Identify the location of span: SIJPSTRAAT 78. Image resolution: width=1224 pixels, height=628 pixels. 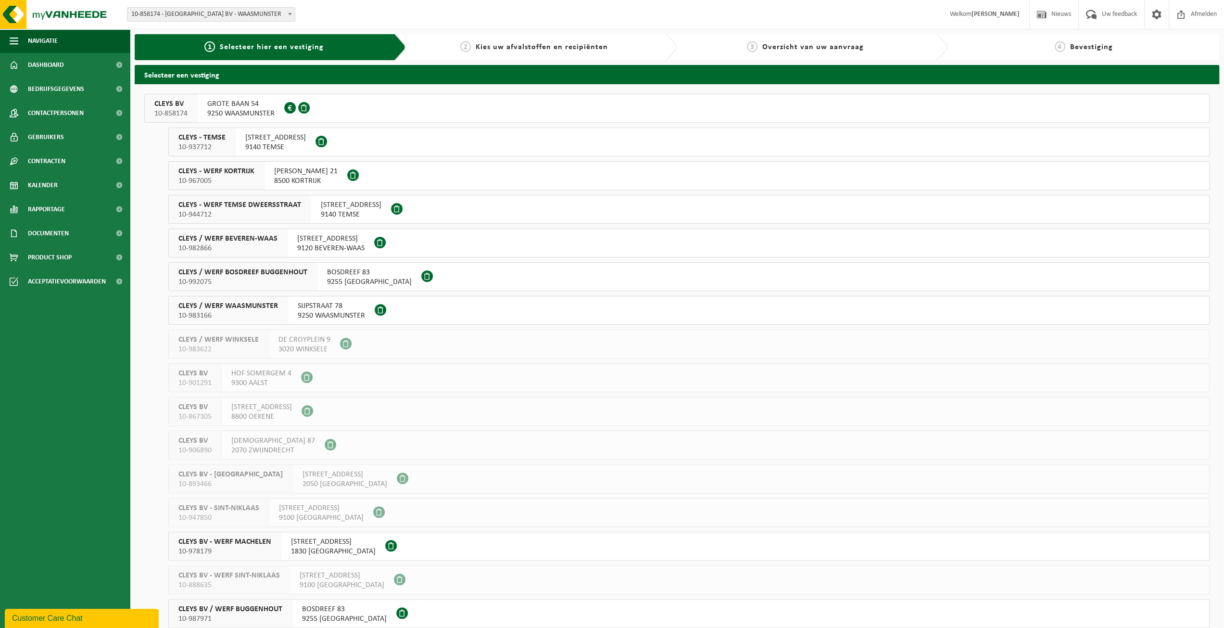
(331, 306).